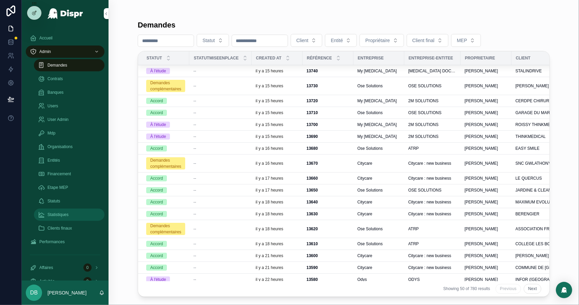  What do you see at coordinates (539, 214) in the screenshot?
I see `a: BERENGIER` at bounding box center [539, 214].